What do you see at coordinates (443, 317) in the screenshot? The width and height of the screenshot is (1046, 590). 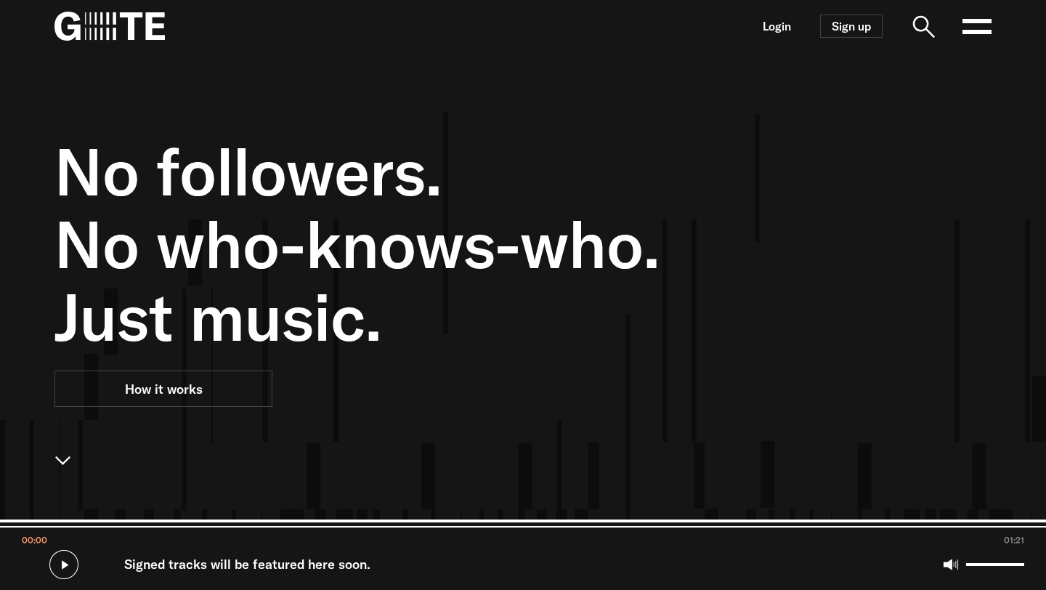 I see `span: Just music.` at bounding box center [443, 317].